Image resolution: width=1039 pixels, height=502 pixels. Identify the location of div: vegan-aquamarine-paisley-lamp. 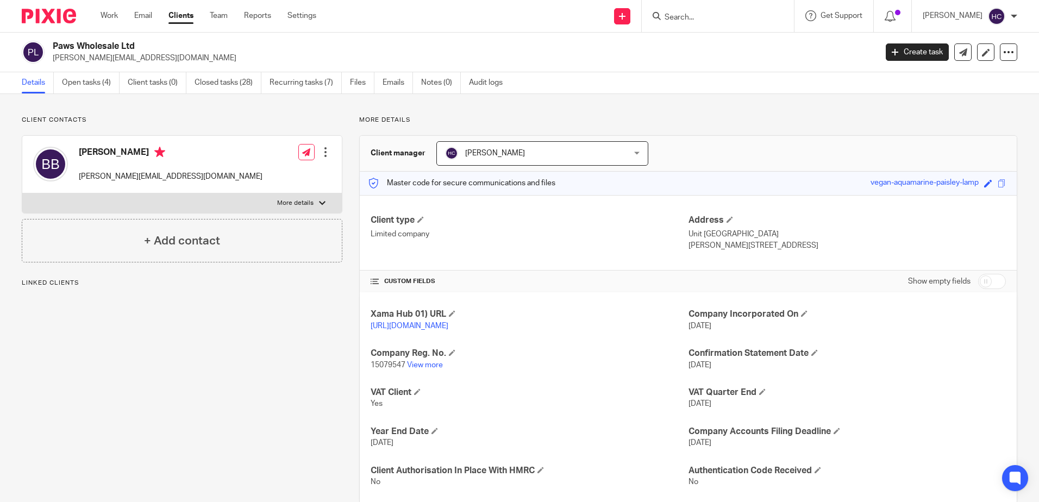
(924, 183).